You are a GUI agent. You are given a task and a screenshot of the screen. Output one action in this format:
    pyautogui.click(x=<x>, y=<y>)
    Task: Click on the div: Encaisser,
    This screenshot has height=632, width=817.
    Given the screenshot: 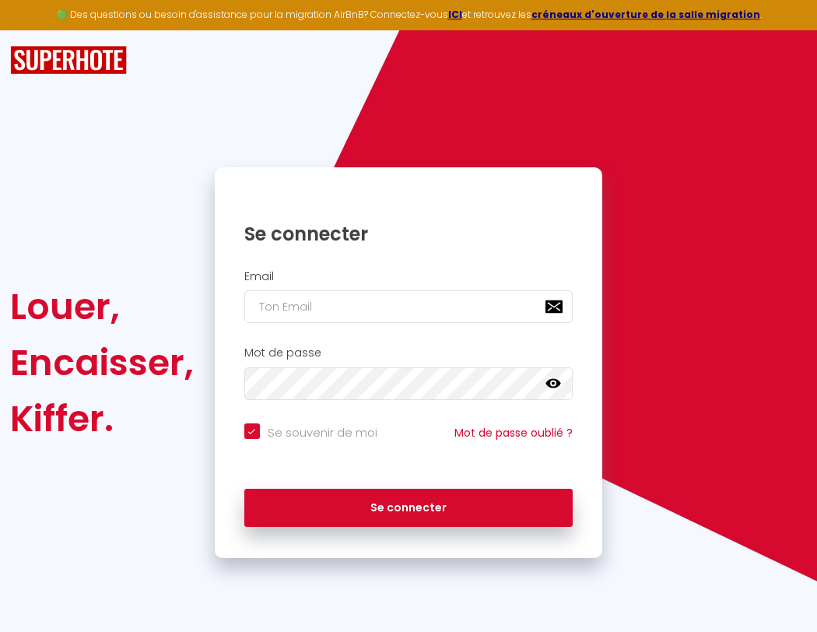 What is the action you would take?
    pyautogui.click(x=102, y=363)
    